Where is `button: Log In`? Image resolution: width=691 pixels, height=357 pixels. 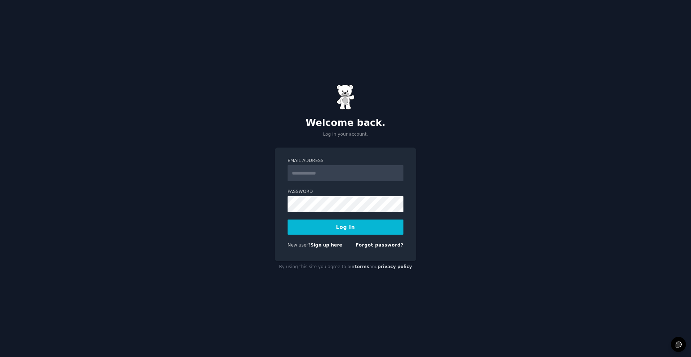 button: Log In is located at coordinates (346, 227).